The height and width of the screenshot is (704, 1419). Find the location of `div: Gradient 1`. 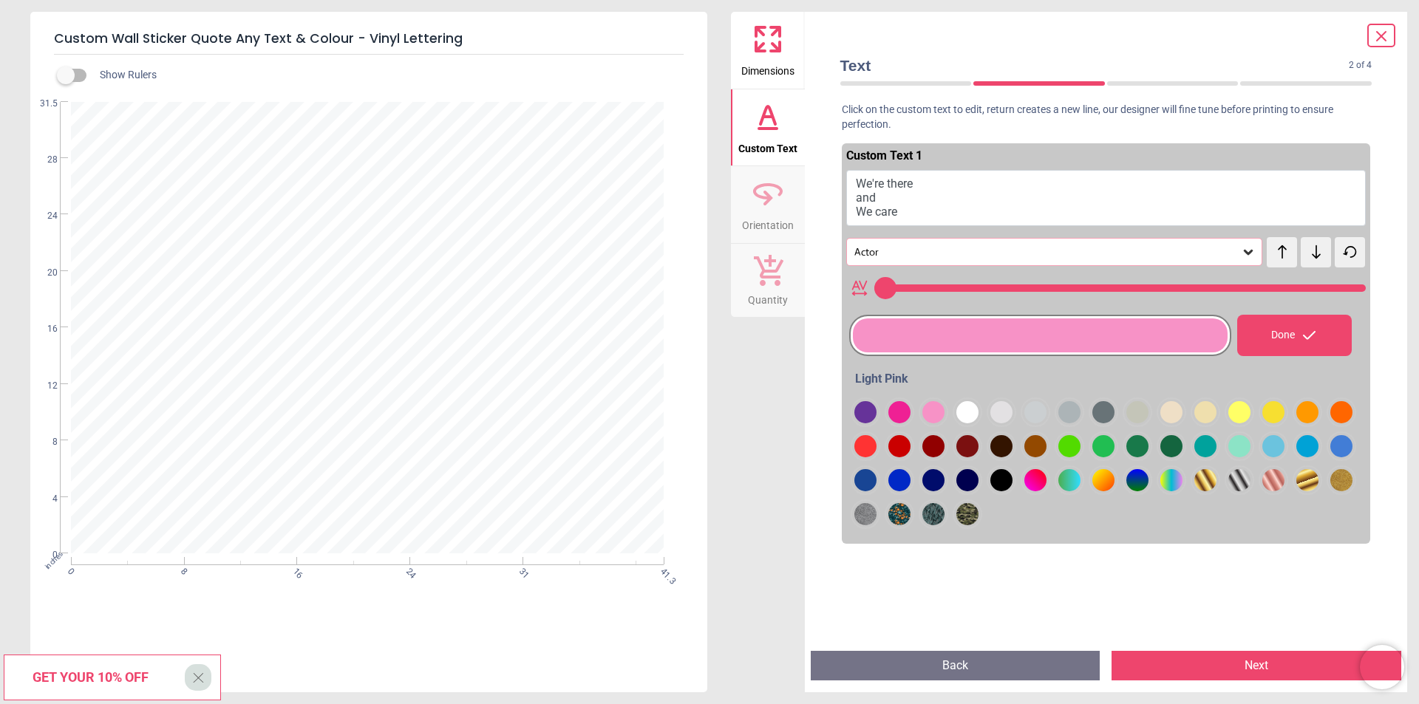

div: Gradient 1 is located at coordinates (1035, 480).